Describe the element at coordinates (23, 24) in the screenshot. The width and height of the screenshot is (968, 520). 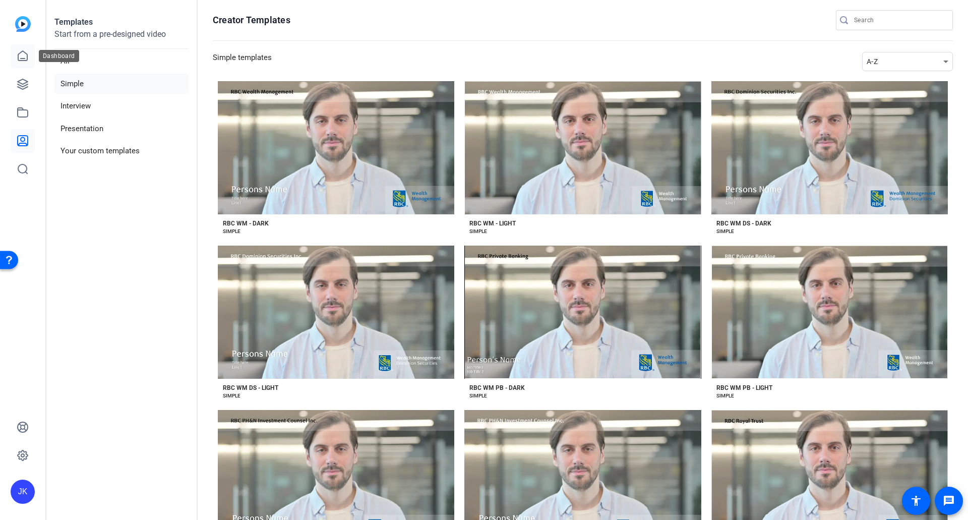
I see `img: blue-gradient.svg` at that location.